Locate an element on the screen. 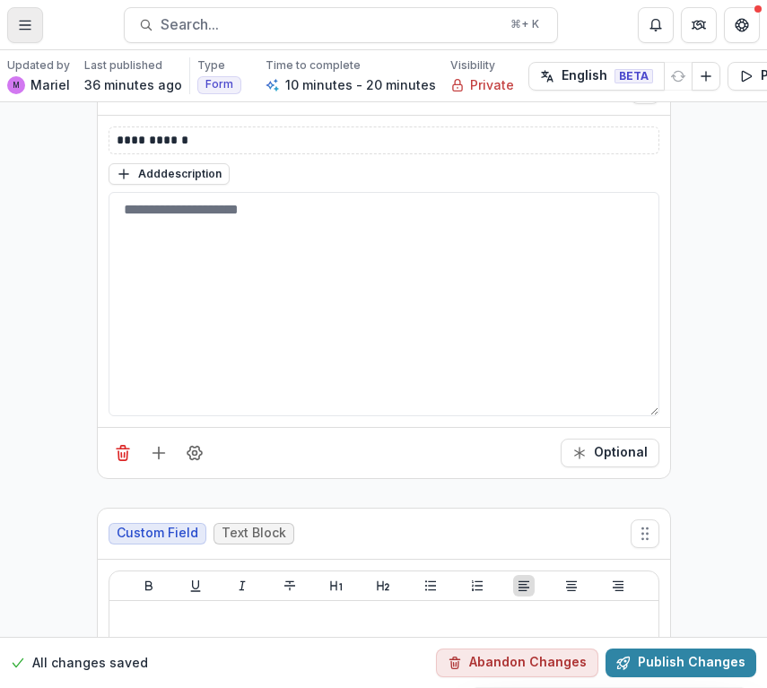 The width and height of the screenshot is (767, 688). p: 36 minutes ago is located at coordinates (133, 84).